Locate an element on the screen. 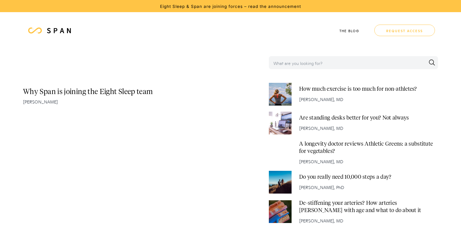 The width and height of the screenshot is (461, 240). h4: Do you really need 10,000 steps a day? is located at coordinates (345, 177).